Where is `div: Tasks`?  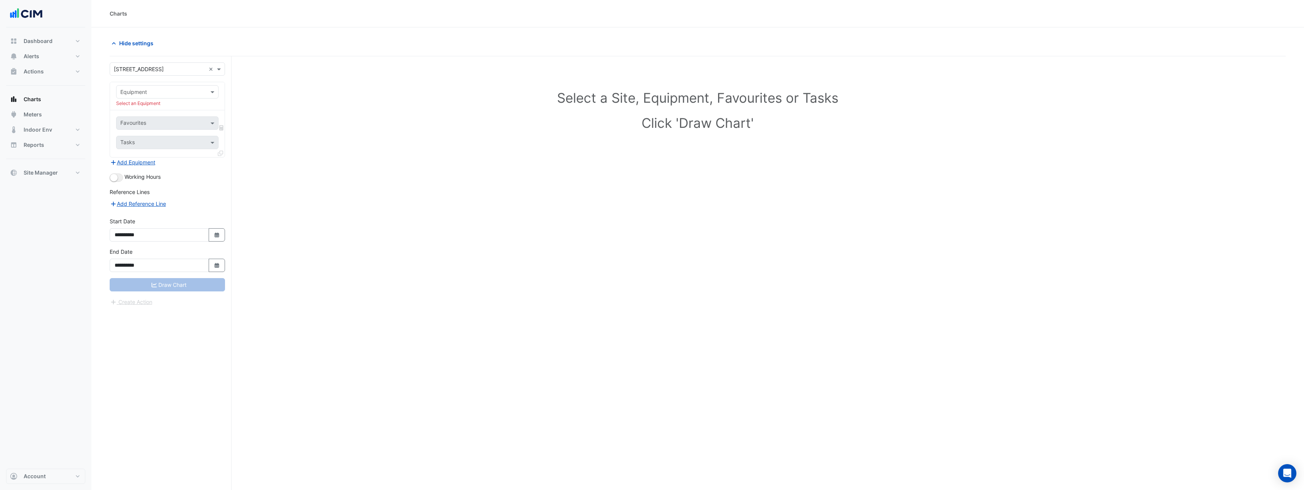 div: Tasks is located at coordinates (127, 143).